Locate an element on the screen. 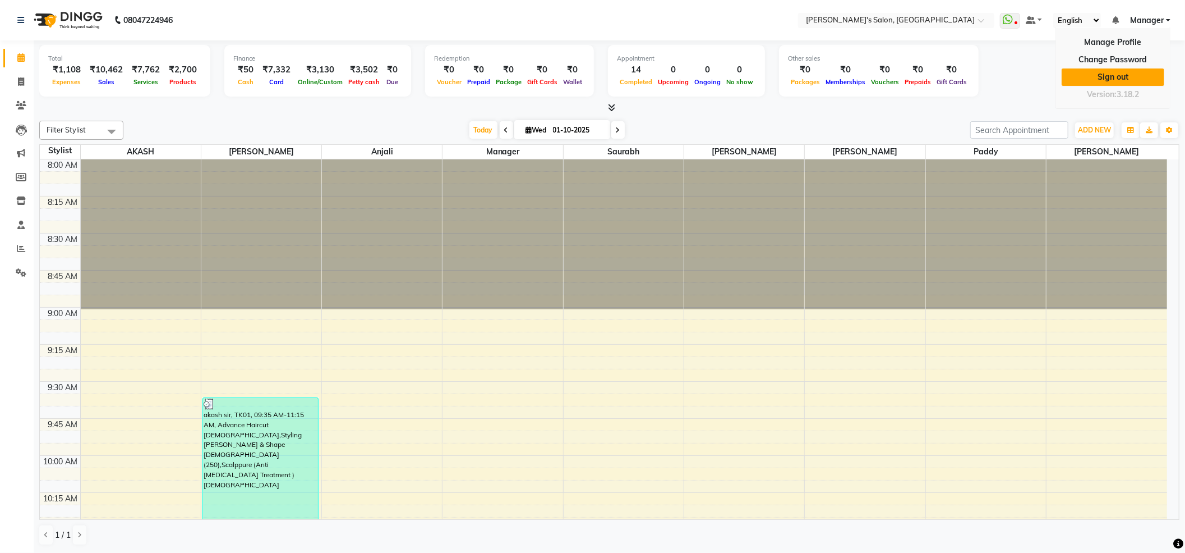 Image resolution: width=1185 pixels, height=553 pixels. span: Completed is located at coordinates (636, 82).